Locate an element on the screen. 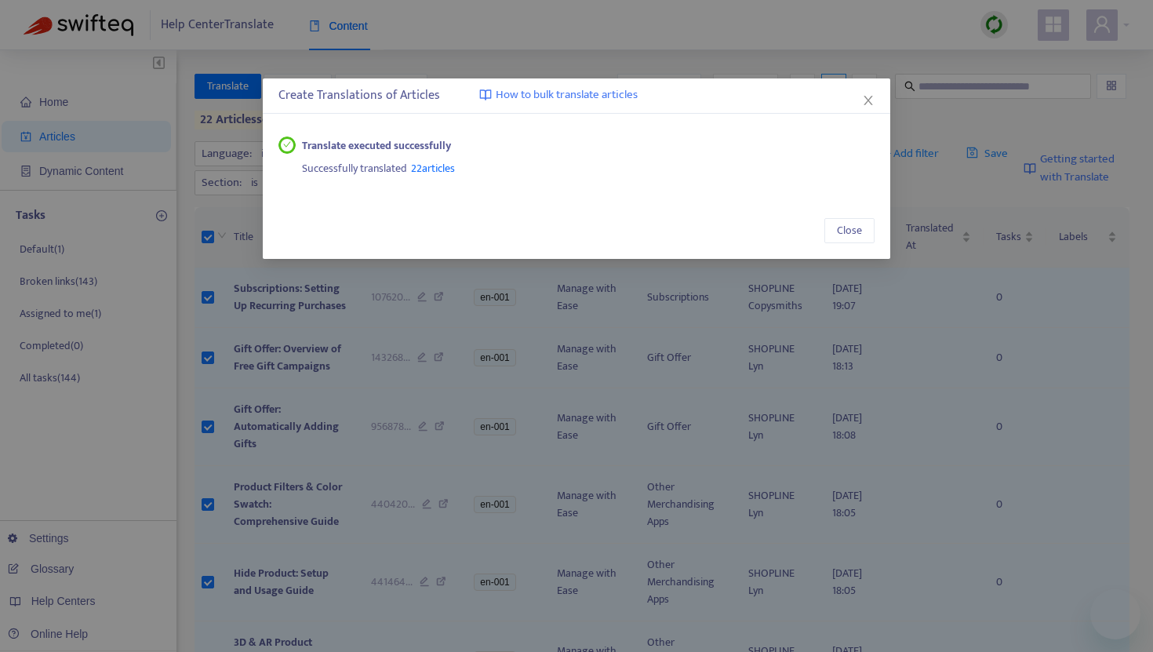  div: Successfully translated is located at coordinates (588, 166).